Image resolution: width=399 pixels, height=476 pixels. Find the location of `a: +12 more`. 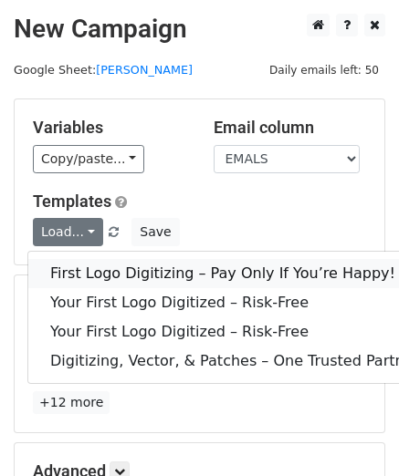

a: +12 more is located at coordinates (71, 402).